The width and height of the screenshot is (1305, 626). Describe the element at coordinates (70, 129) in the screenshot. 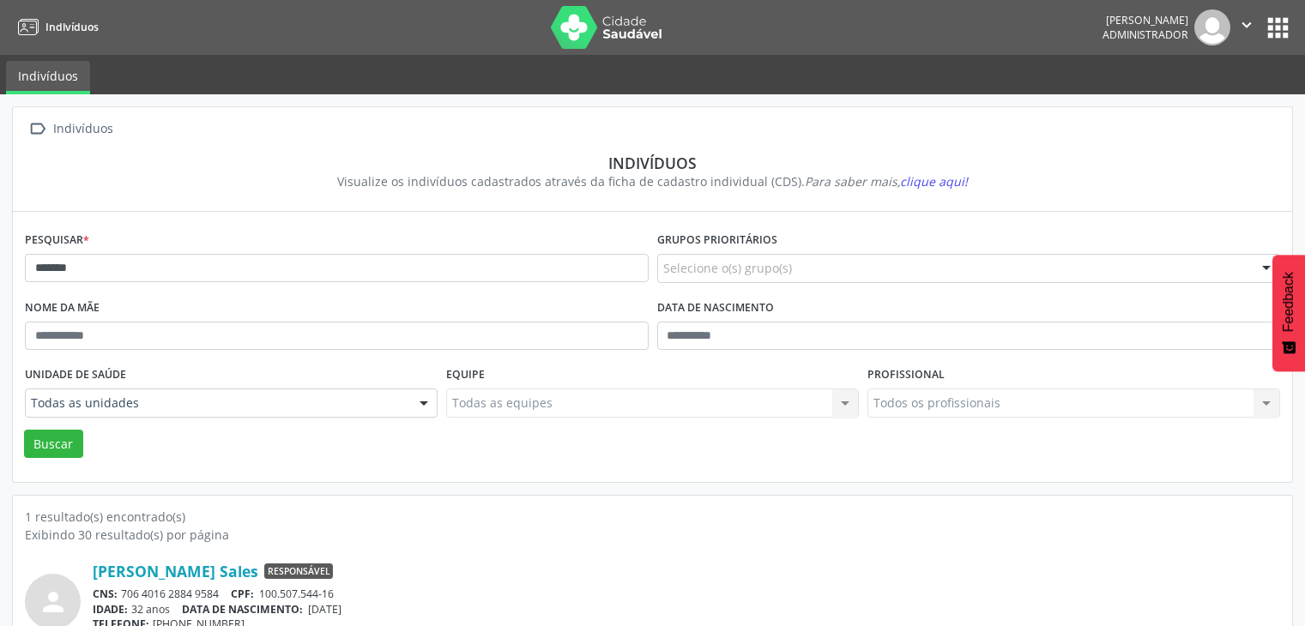

I see `a:  Indivíduos` at that location.